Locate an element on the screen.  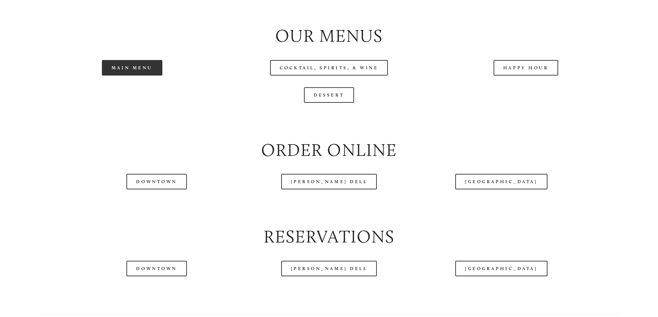
a: Cocktail, Spirits, & Wine is located at coordinates (329, 68).